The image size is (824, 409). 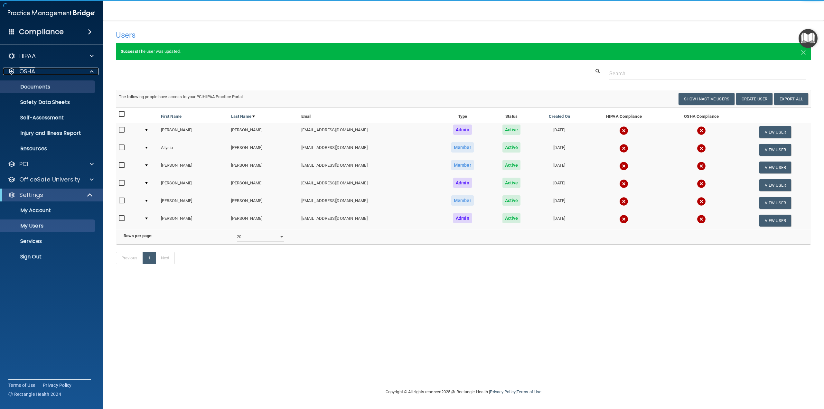 What do you see at coordinates (51, 164) in the screenshot?
I see `a: PCI` at bounding box center [51, 164].